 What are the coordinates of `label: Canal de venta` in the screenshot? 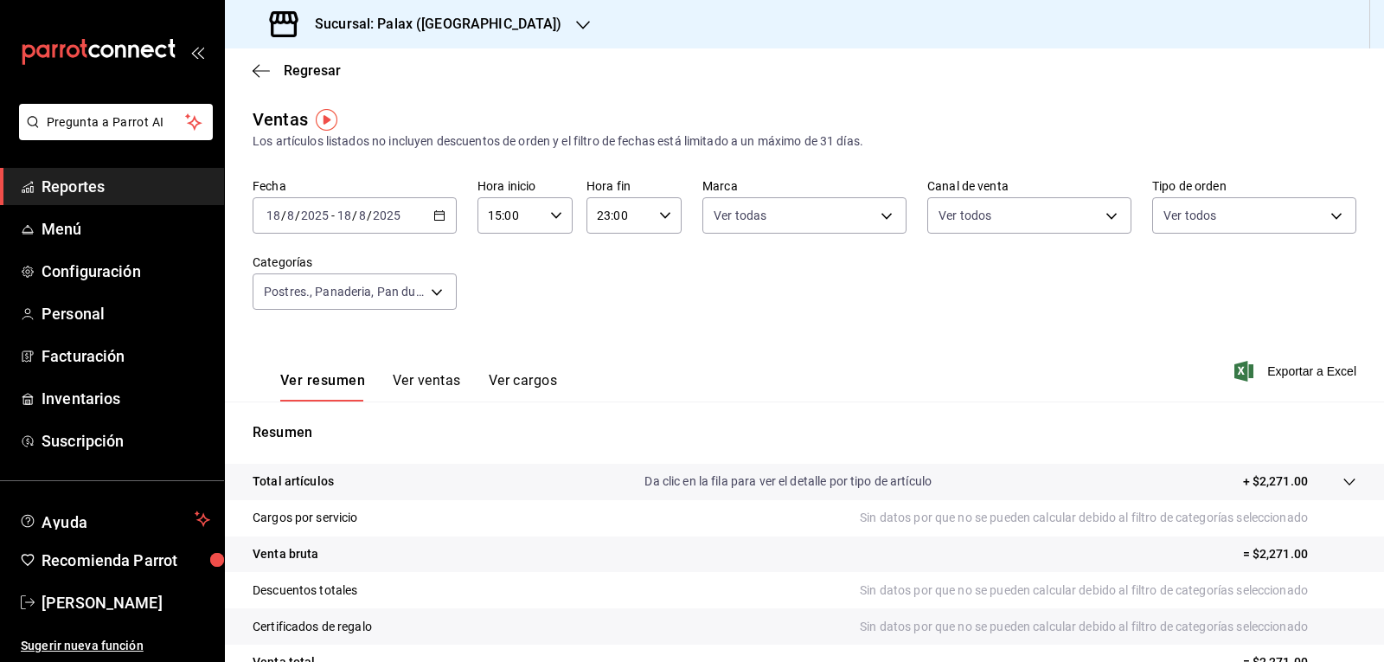 It's located at (1029, 186).